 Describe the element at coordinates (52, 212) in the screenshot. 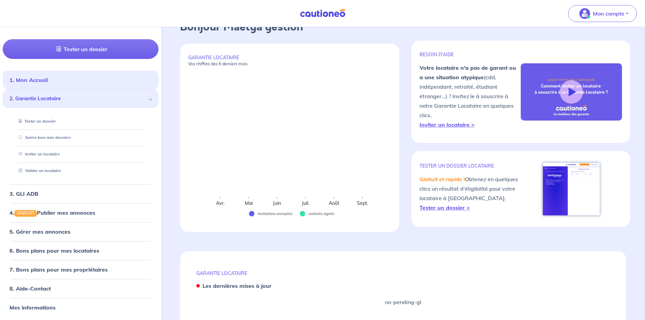

I see `a: 4.GRATUITPublier mes annonces` at that location.